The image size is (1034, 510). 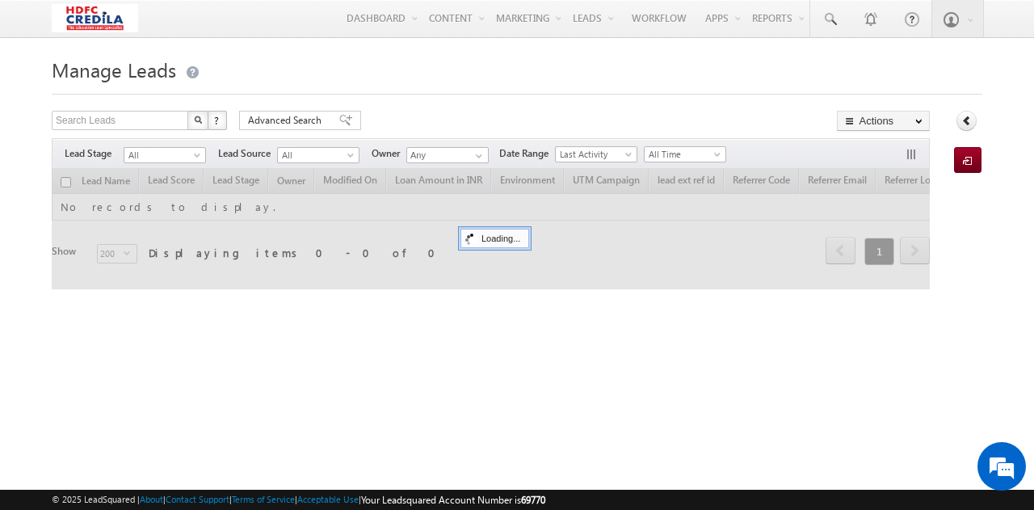 What do you see at coordinates (197, 498) in the screenshot?
I see `a: Contact Support` at bounding box center [197, 498].